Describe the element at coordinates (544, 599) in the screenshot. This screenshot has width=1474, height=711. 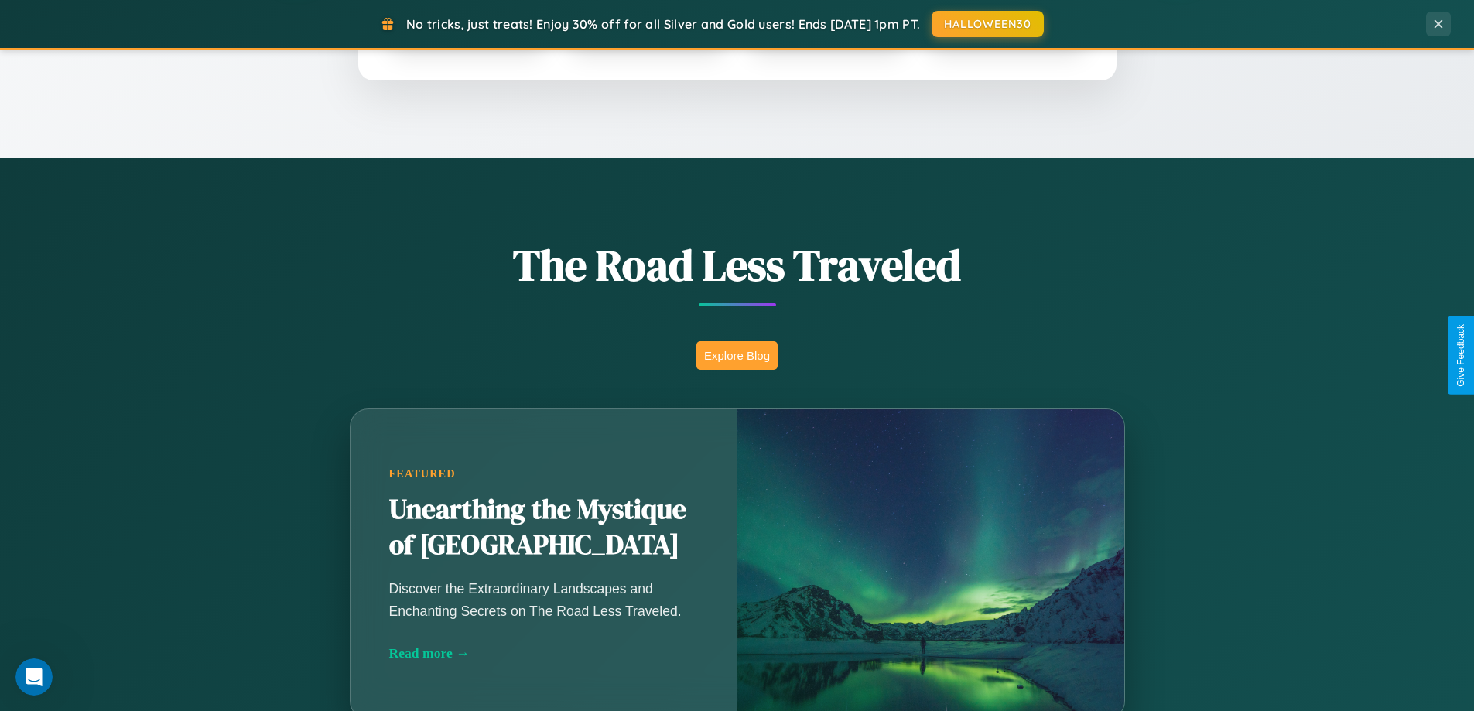
I see `p: Discover the Extraordinary Landscapes and Enchanting Secrets on The Road Less Traveled.` at that location.